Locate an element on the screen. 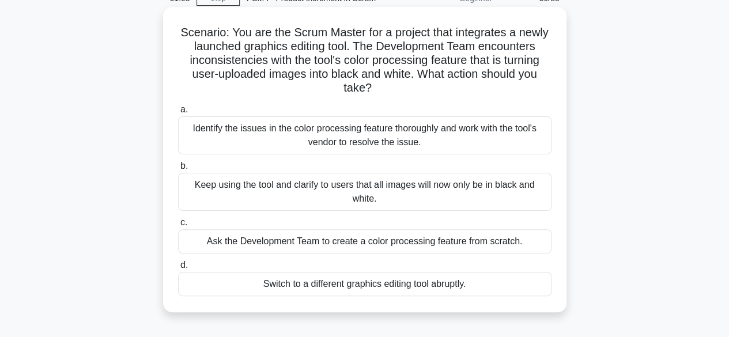 The height and width of the screenshot is (337, 729). div: Keep using the tool and clarify to users that all images will now only be in black and white. is located at coordinates (365, 192).